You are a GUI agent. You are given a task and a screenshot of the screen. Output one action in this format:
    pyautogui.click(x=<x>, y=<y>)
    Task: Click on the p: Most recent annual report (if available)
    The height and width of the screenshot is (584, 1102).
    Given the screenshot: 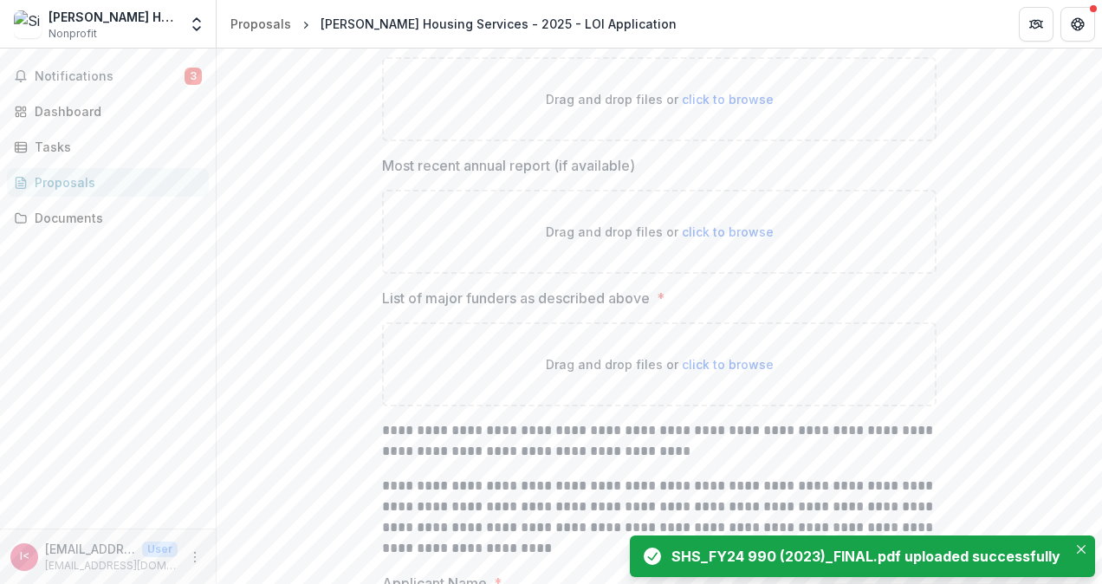 What is the action you would take?
    pyautogui.click(x=509, y=165)
    